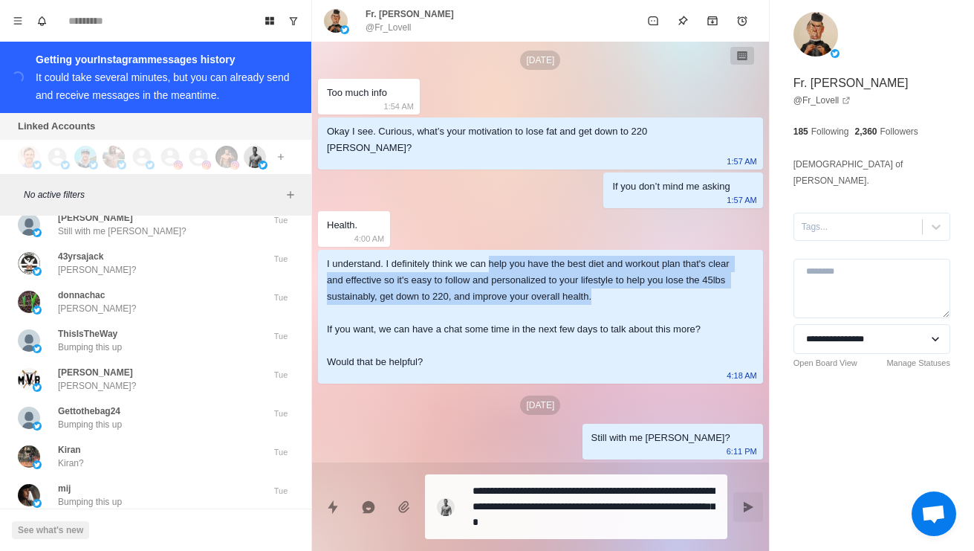 This screenshot has height=551, width=974. What do you see at coordinates (88, 334) in the screenshot?
I see `p: ThisIsTheWay` at bounding box center [88, 334].